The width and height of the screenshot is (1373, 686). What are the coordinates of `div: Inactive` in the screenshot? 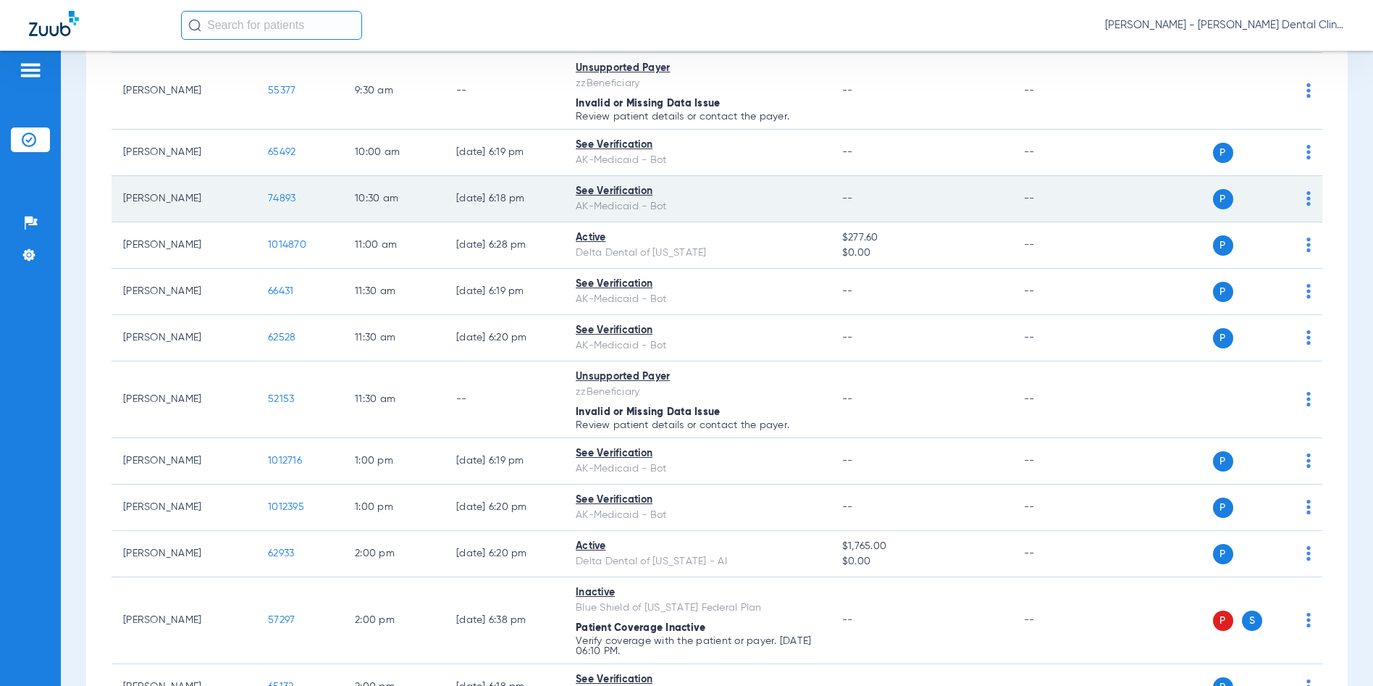 It's located at (698, 593).